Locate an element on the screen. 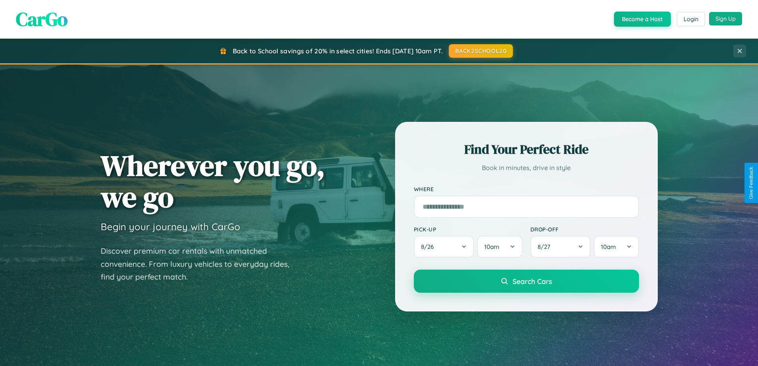  span: CarGo is located at coordinates (42, 19).